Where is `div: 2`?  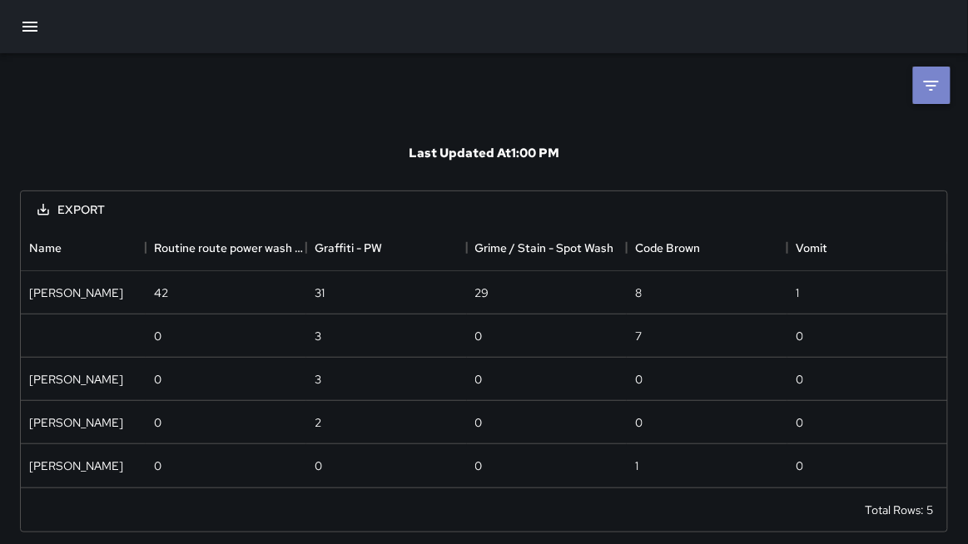 div: 2 is located at coordinates (318, 423).